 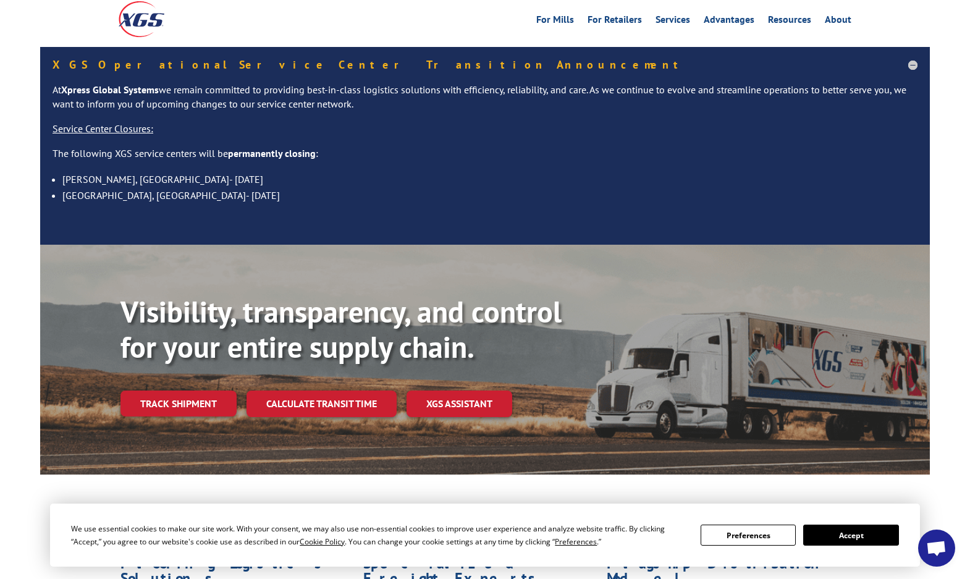 What do you see at coordinates (378, 535) in the screenshot?
I see `div: We use essential cookies to make our site work. With your consent, we may also use non-essential ...` at bounding box center [378, 535].